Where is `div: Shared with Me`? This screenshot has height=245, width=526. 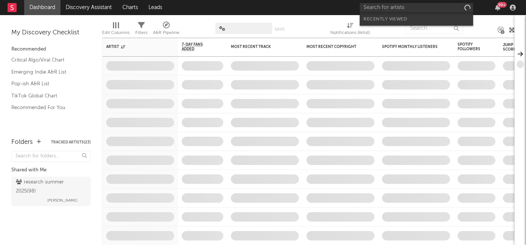
div: Shared with Me is located at coordinates (51, 170).